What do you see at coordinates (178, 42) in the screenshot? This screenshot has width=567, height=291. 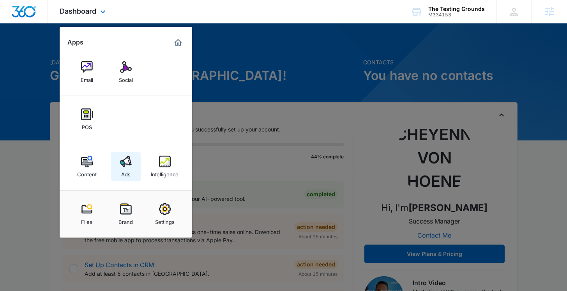 I see `a: Marketing 360® Dashboard` at bounding box center [178, 42].